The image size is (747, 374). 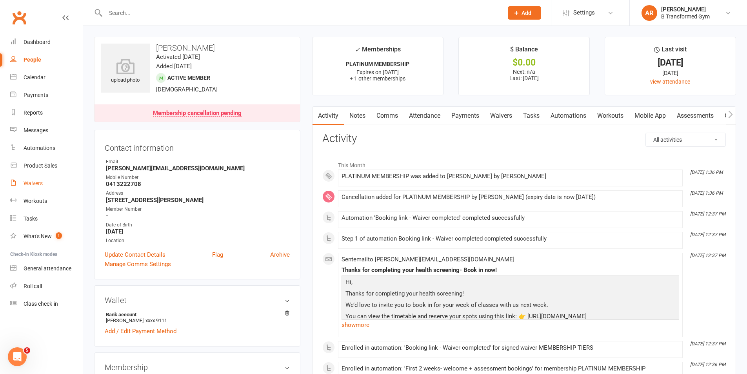 I want to click on div: Dashboard, so click(x=37, y=42).